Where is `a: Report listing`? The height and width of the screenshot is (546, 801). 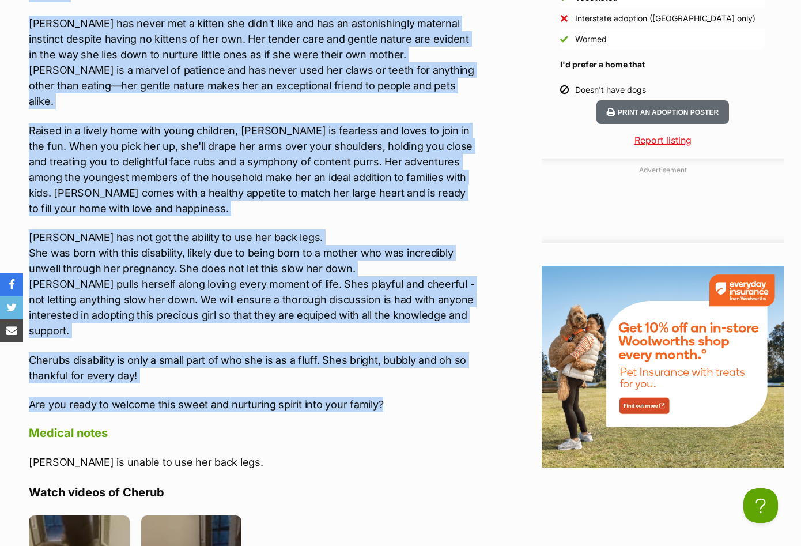
a: Report listing is located at coordinates (663, 140).